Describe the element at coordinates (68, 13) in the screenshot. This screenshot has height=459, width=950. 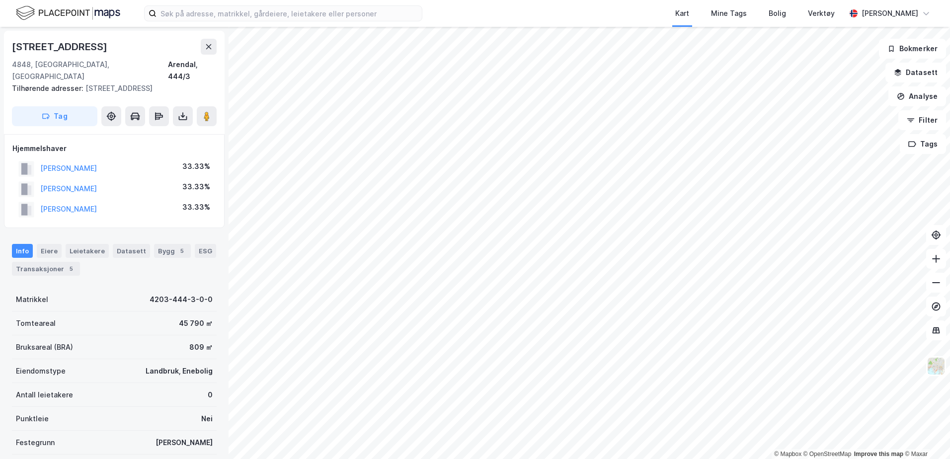
I see `img: logo.f888ab2527a4732fd821a326f86c7f29.svg` at that location.